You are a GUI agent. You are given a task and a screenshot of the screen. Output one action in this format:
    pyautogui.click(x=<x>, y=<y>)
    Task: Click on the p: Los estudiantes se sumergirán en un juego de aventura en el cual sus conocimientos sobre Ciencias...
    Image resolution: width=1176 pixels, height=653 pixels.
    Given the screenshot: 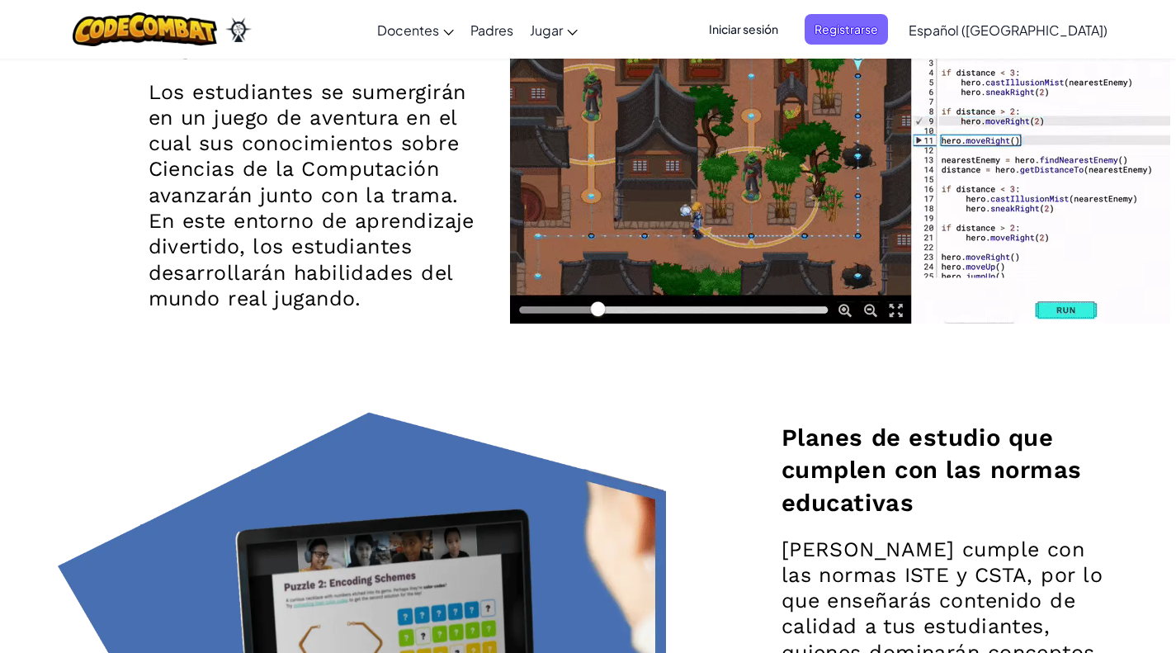 What is the action you would take?
    pyautogui.click(x=317, y=196)
    